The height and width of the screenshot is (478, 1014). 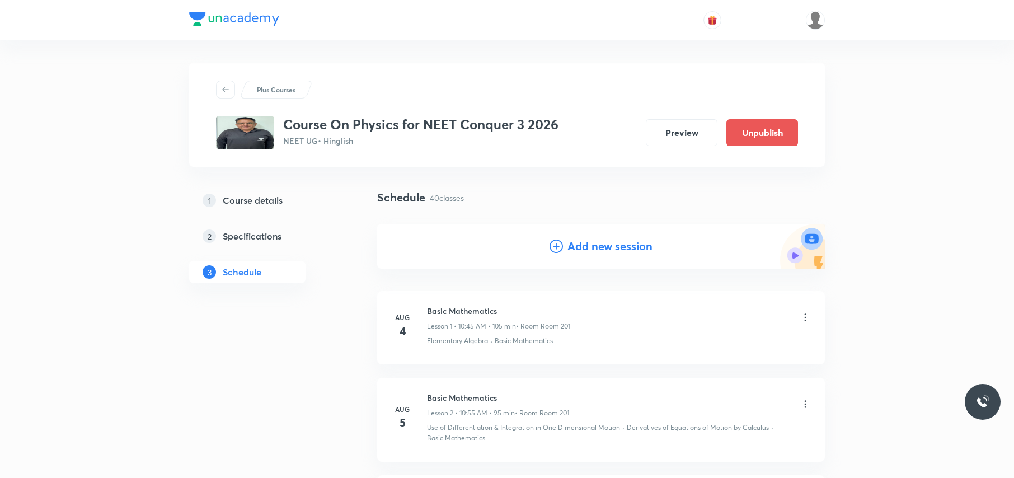 I want to click on p: 1, so click(x=209, y=200).